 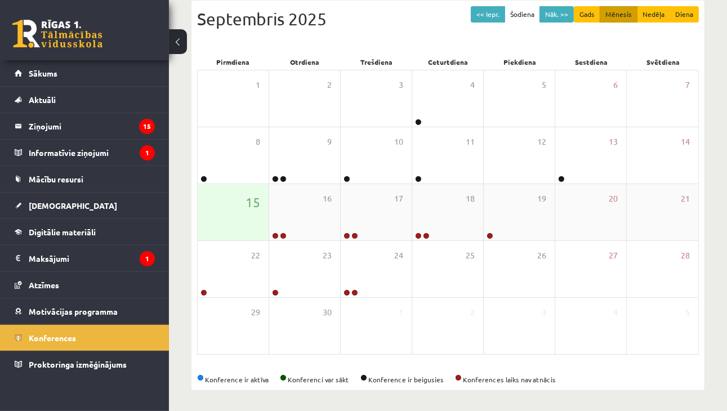 What do you see at coordinates (522, 14) in the screenshot?
I see `button: Šodiena` at bounding box center [522, 14].